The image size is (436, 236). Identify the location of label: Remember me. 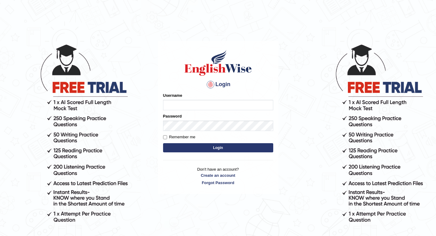
(179, 137).